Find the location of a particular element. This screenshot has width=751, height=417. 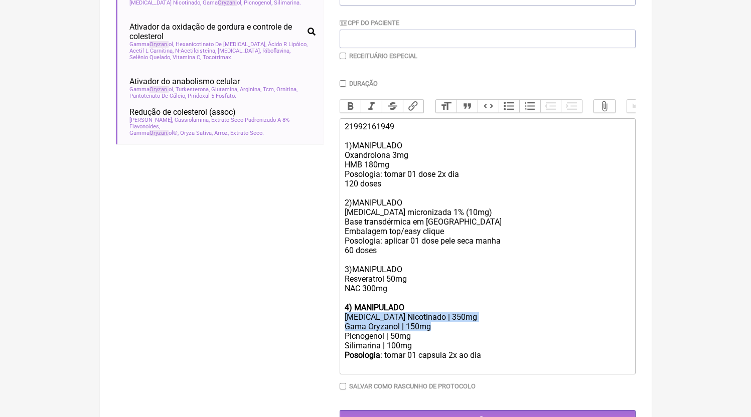

label: CPF do Paciente is located at coordinates (370, 23).